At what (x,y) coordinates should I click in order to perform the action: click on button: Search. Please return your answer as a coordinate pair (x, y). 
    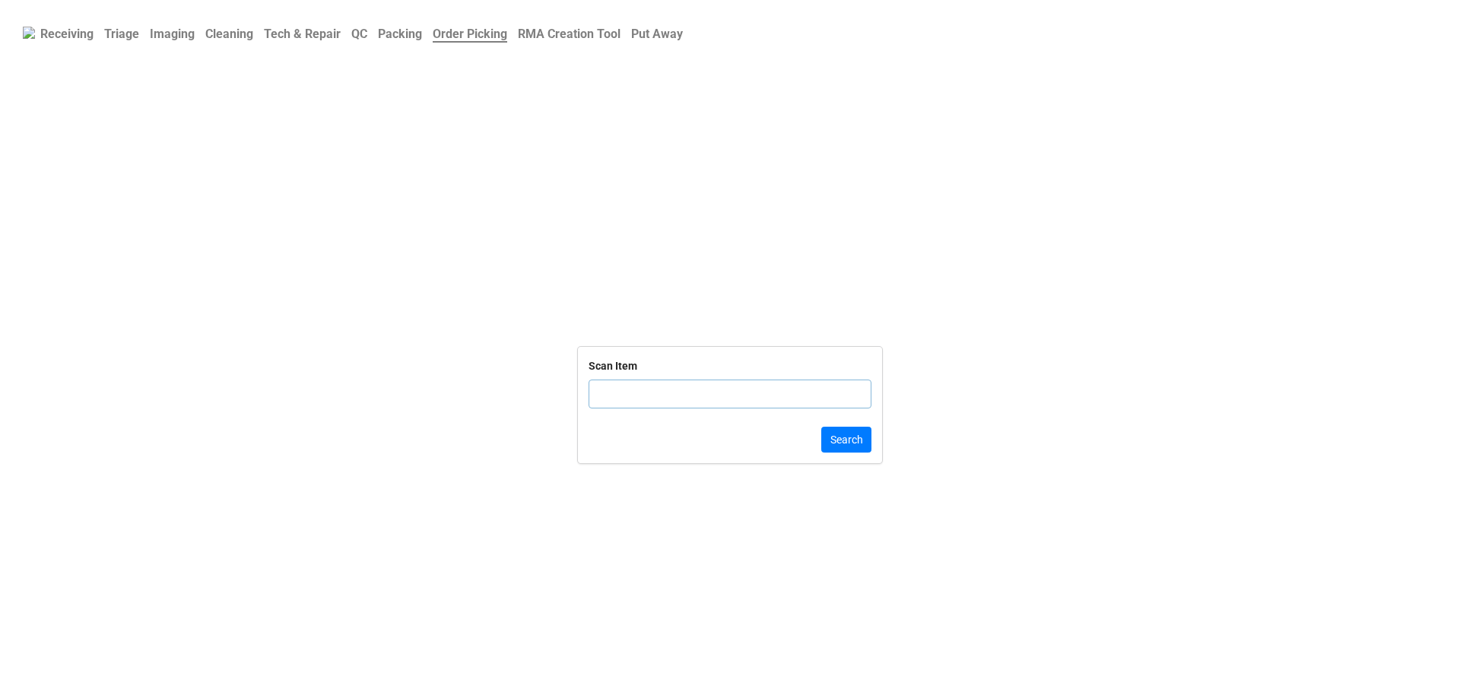
    Looking at the image, I should click on (846, 439).